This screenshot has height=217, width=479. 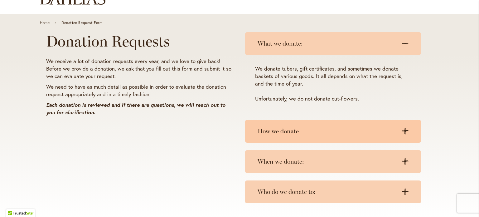 I want to click on summary: How we donate, so click(x=333, y=131).